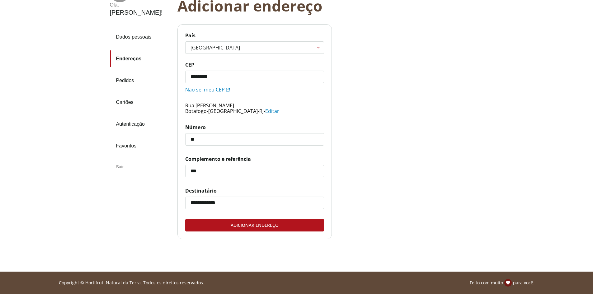 This screenshot has width=593, height=294. I want to click on div: Linha de sessão, so click(296, 283).